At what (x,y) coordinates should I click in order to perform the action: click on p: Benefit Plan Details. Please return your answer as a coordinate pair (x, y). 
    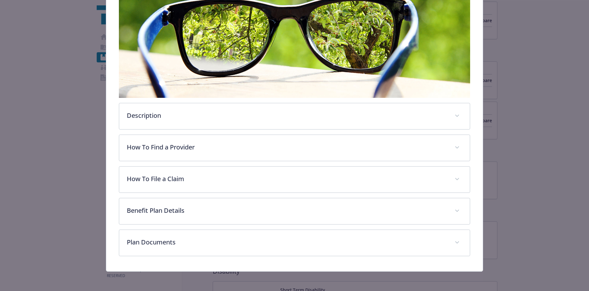
    Looking at the image, I should click on (286, 211).